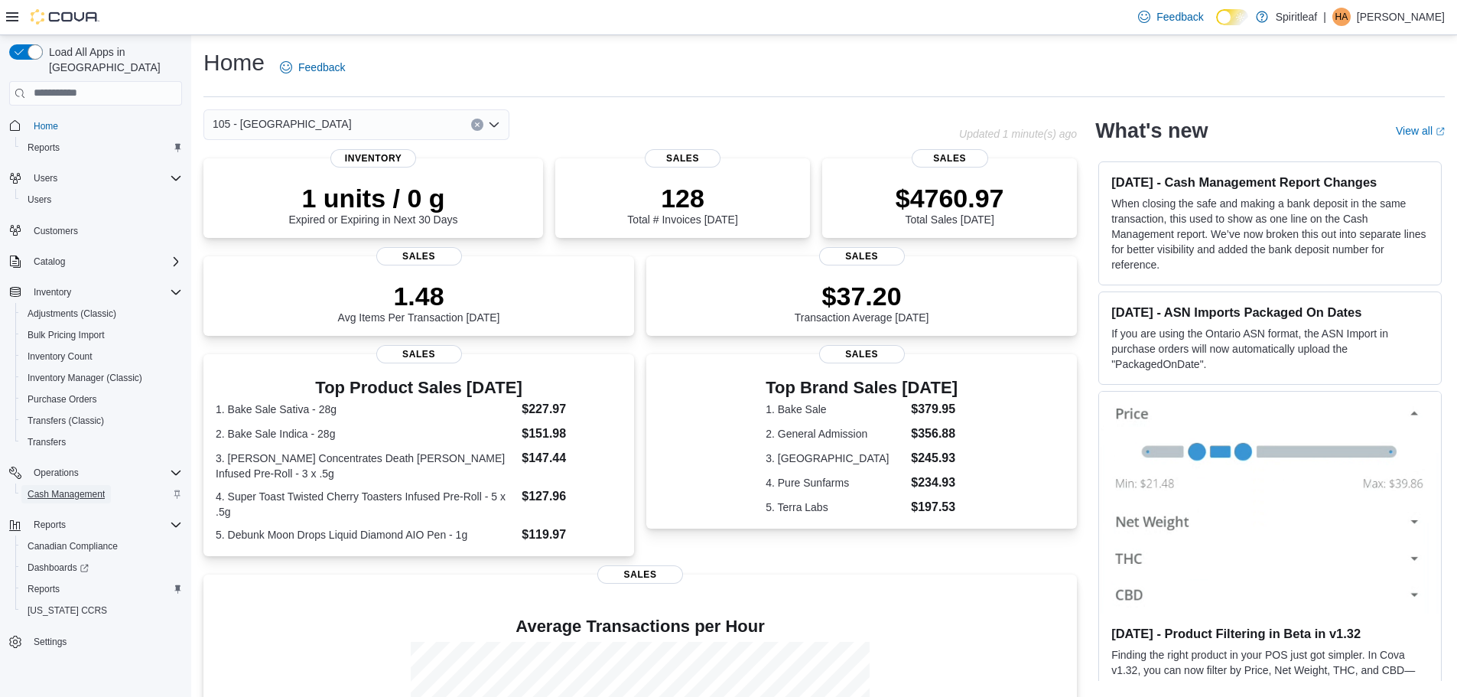  I want to click on span: Transfers (Classic), so click(66, 421).